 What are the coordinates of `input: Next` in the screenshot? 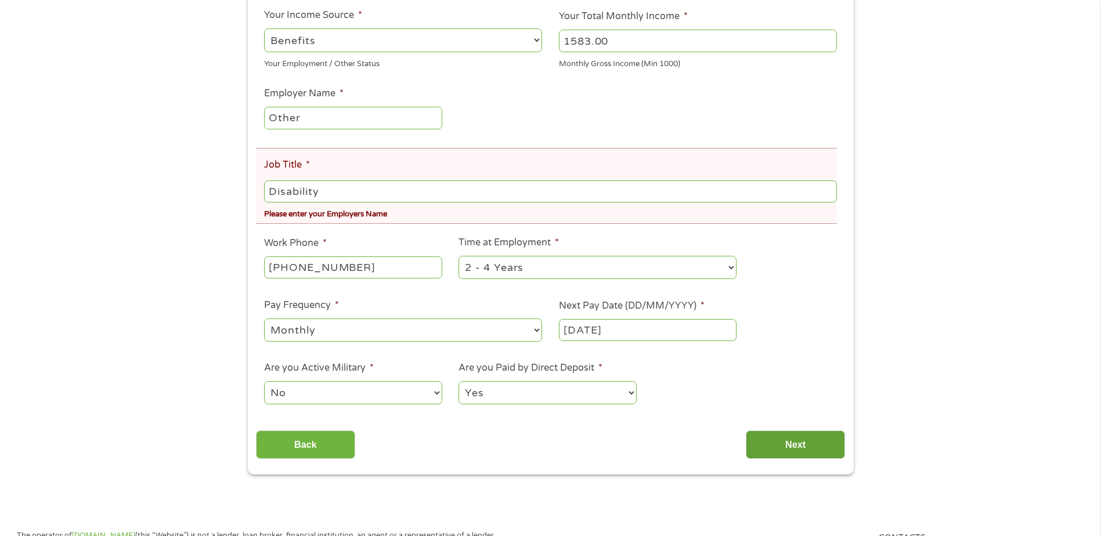 It's located at (795, 445).